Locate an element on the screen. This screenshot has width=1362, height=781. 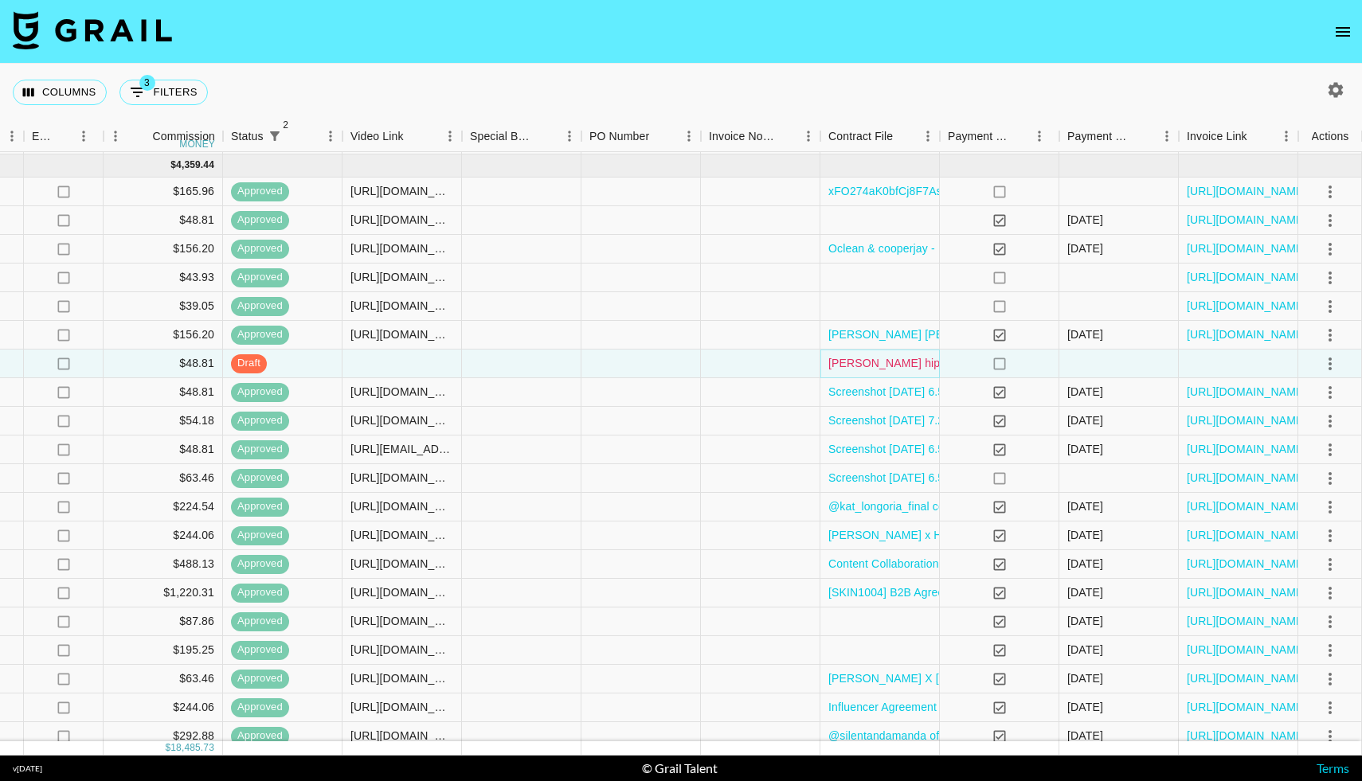
div: https://www.tiktok.com/@cooper__jay/video/7523004123059473695?_r=1&_t=ZP-8xjRhPp68OE is located at coordinates (401, 248).